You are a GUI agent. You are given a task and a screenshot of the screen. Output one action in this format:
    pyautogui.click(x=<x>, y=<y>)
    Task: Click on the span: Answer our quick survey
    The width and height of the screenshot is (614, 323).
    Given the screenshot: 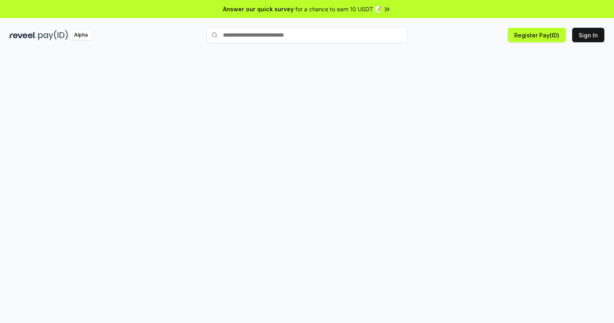 What is the action you would take?
    pyautogui.click(x=258, y=9)
    